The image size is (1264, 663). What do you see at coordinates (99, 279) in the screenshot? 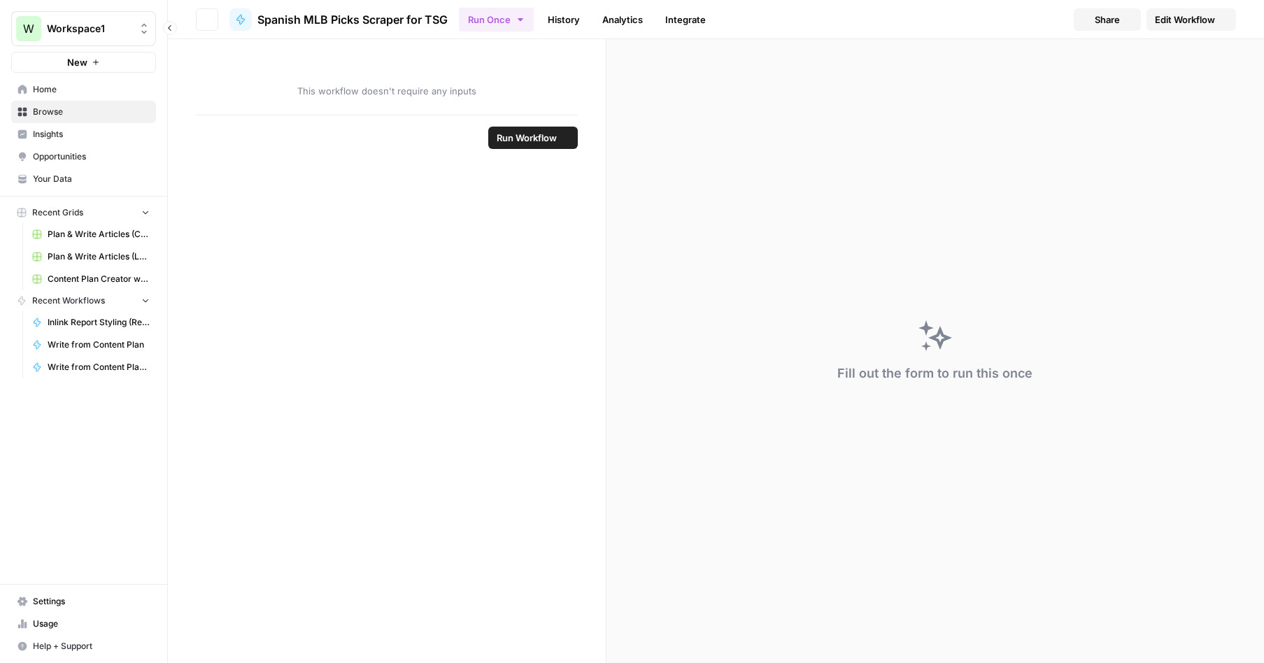
I see `span: Content Plan Creator with Brand Kit (COM Test) Grid` at bounding box center [99, 279].